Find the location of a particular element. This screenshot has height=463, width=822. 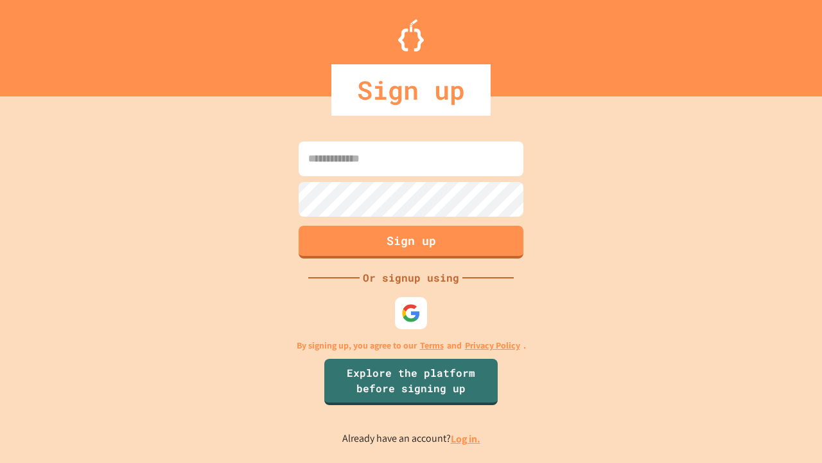

a: Explore the platform before signing up is located at coordinates (411, 382).